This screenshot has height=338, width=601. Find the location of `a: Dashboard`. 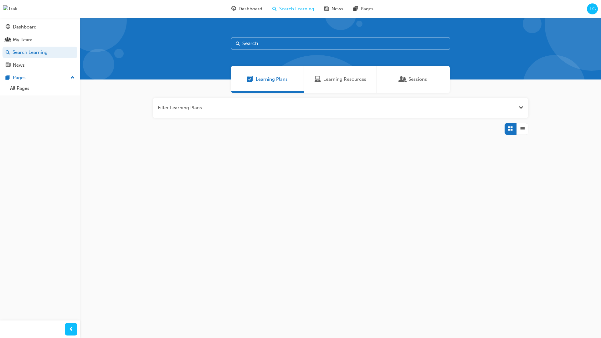

a: Dashboard is located at coordinates (40, 27).